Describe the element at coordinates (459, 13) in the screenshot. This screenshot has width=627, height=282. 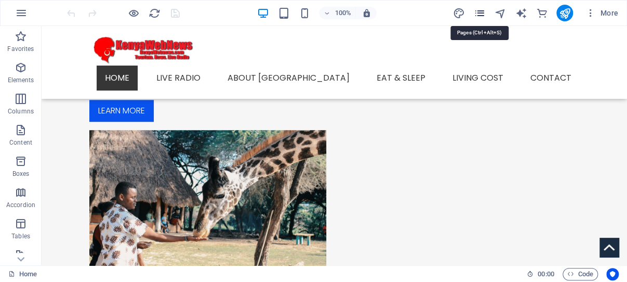
I see `button: design` at that location.